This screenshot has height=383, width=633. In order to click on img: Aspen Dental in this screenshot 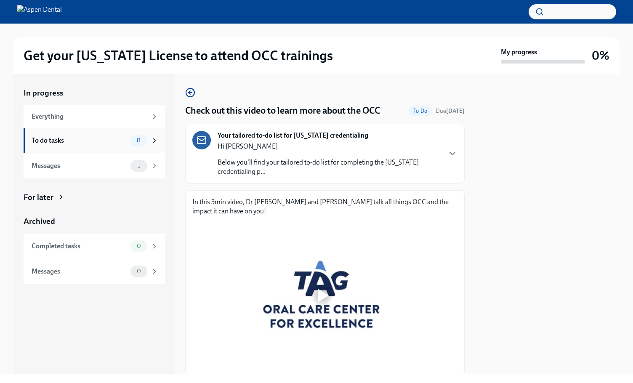, I will do `click(39, 12)`.